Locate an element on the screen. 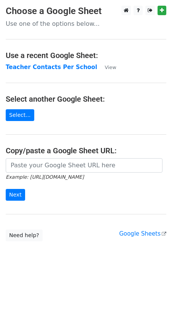  small: View is located at coordinates (110, 67).